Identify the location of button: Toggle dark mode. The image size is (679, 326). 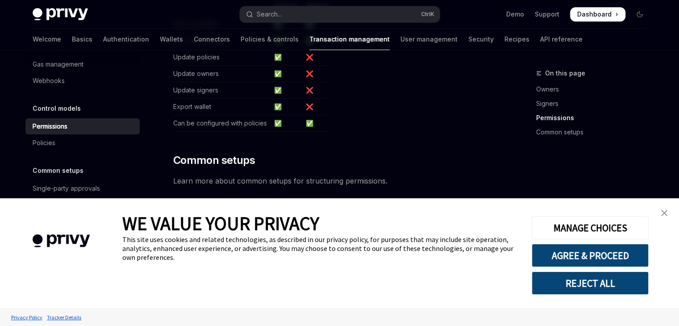
(640, 14).